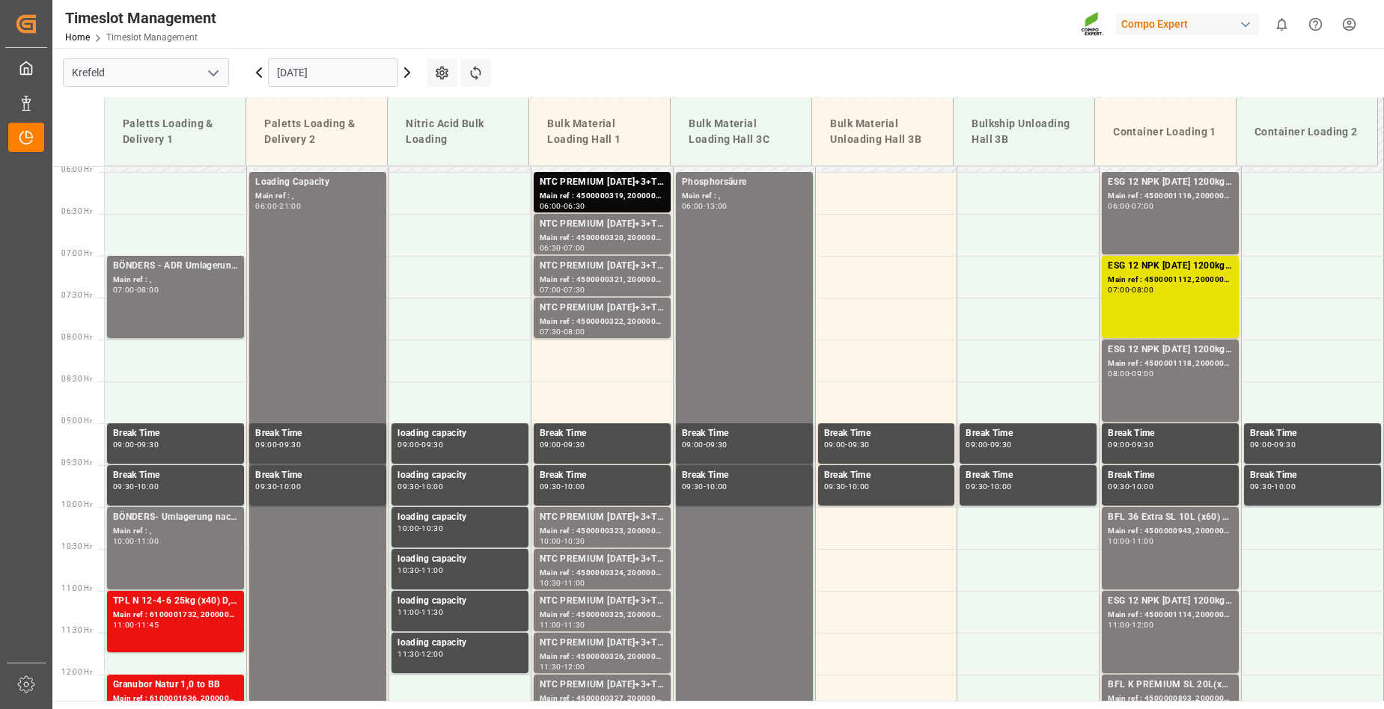  I want to click on div: 21:00, so click(290, 206).